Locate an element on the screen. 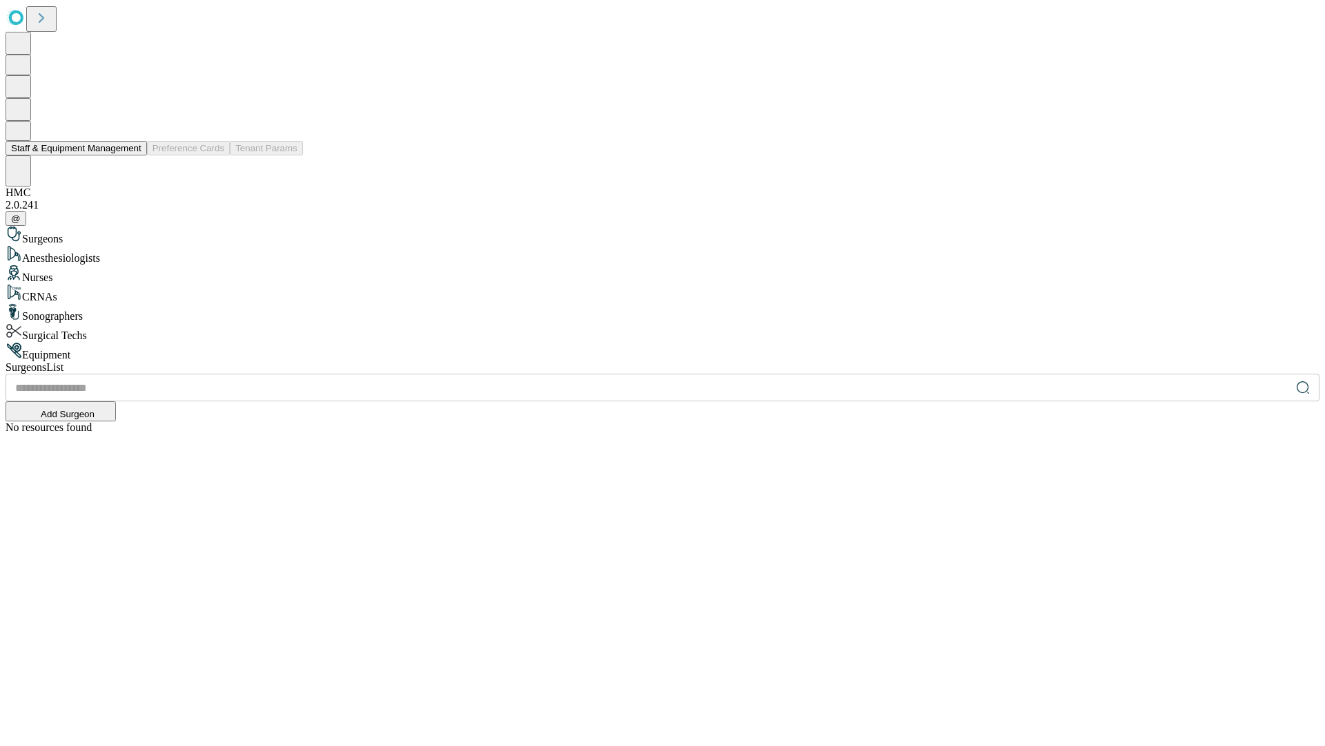 The height and width of the screenshot is (746, 1325). div: Surgeons is located at coordinates (663, 235).